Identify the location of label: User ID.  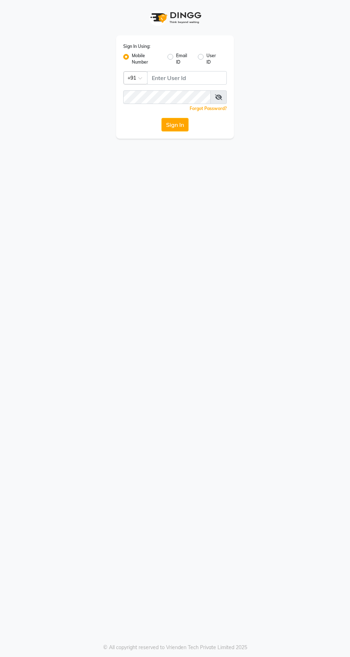
(214, 59).